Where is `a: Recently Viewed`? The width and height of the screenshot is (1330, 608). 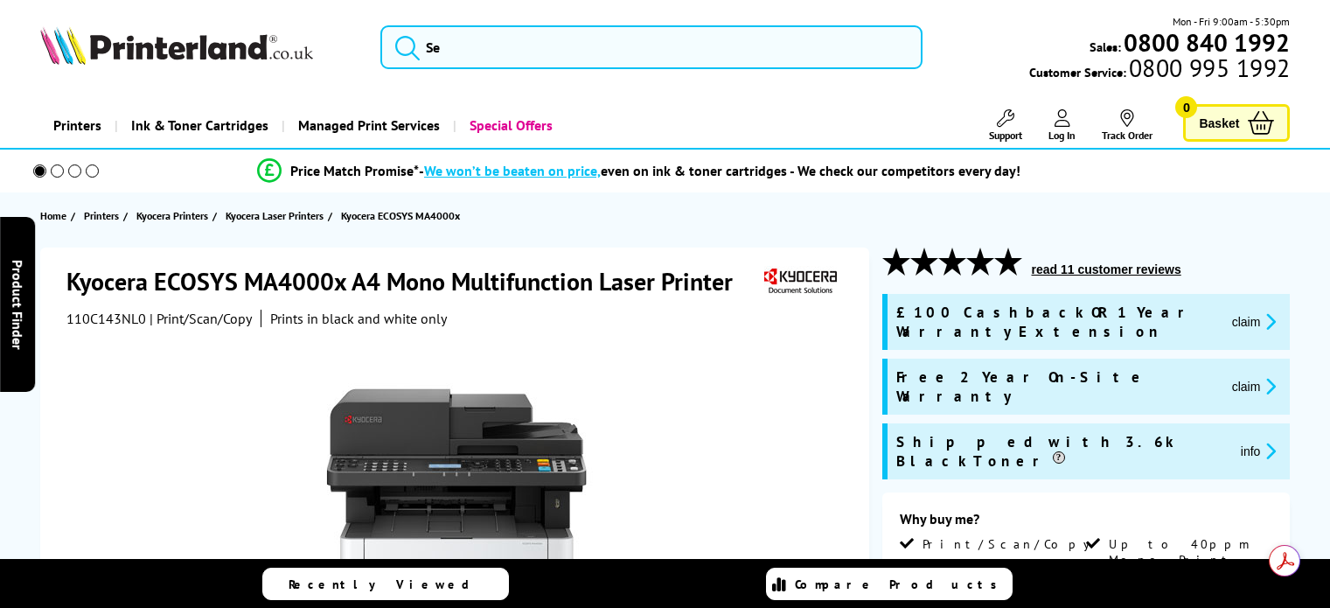 a: Recently Viewed is located at coordinates (385, 583).